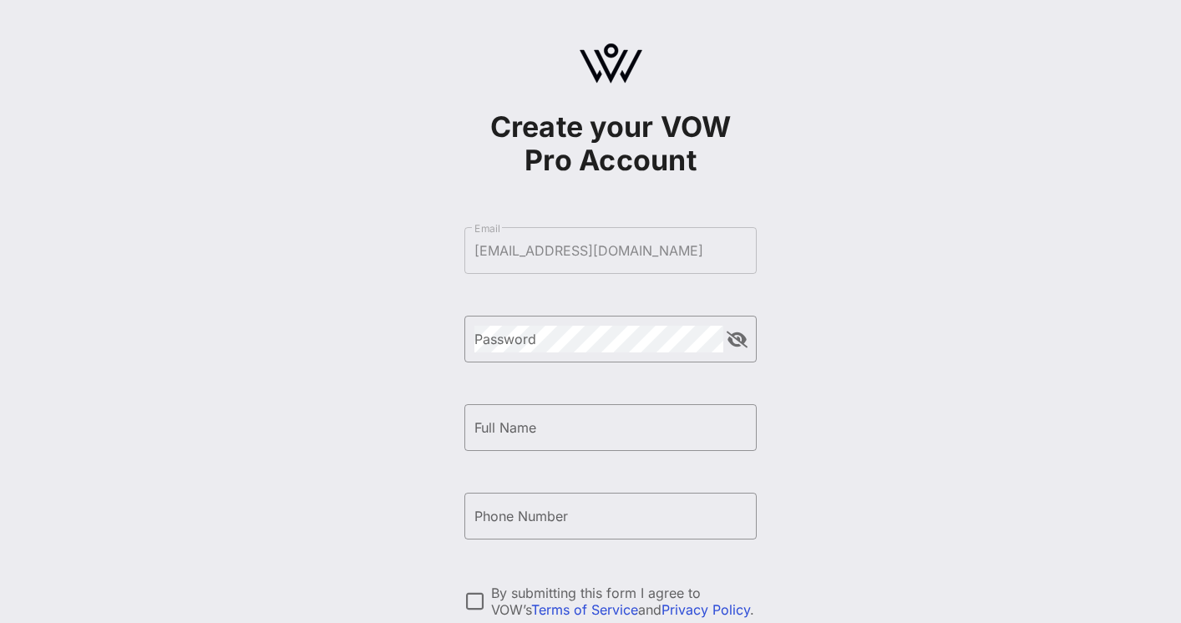 The height and width of the screenshot is (623, 1181). I want to click on h1: Create your VOW Pro Account, so click(610, 144).